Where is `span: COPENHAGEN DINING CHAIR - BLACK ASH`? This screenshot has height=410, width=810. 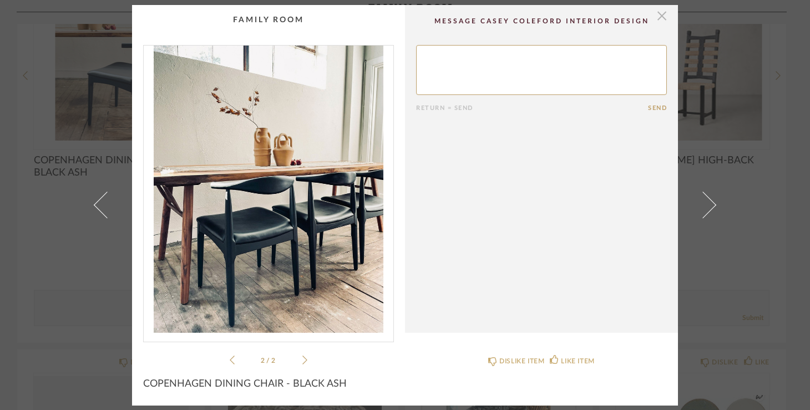
span: COPENHAGEN DINING CHAIR - BLACK ASH is located at coordinates (245, 384).